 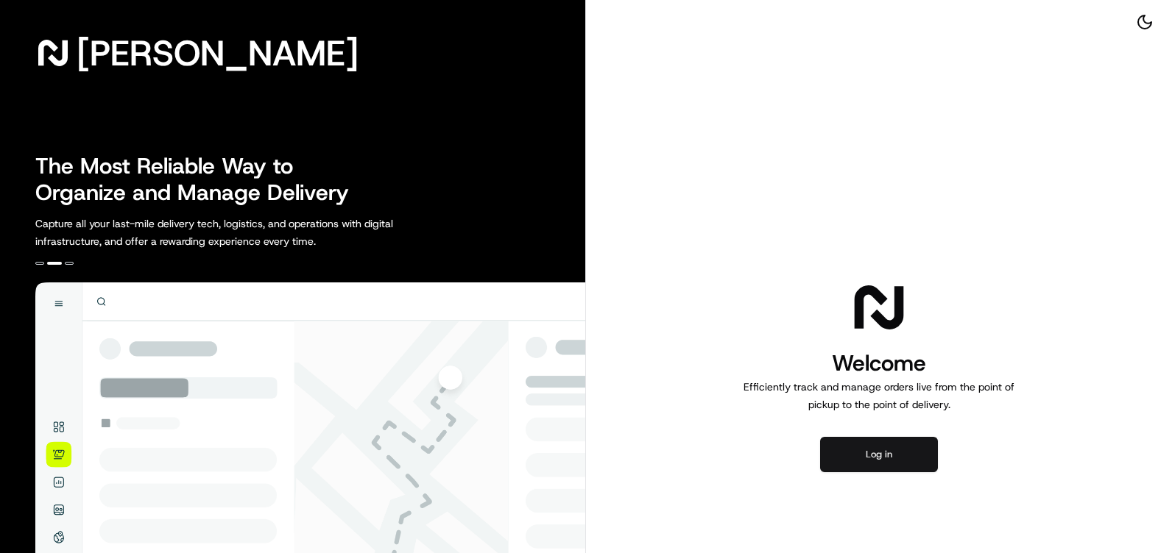 I want to click on h2: The Most Reliable Way to Organize and Manage Delivery, so click(x=200, y=180).